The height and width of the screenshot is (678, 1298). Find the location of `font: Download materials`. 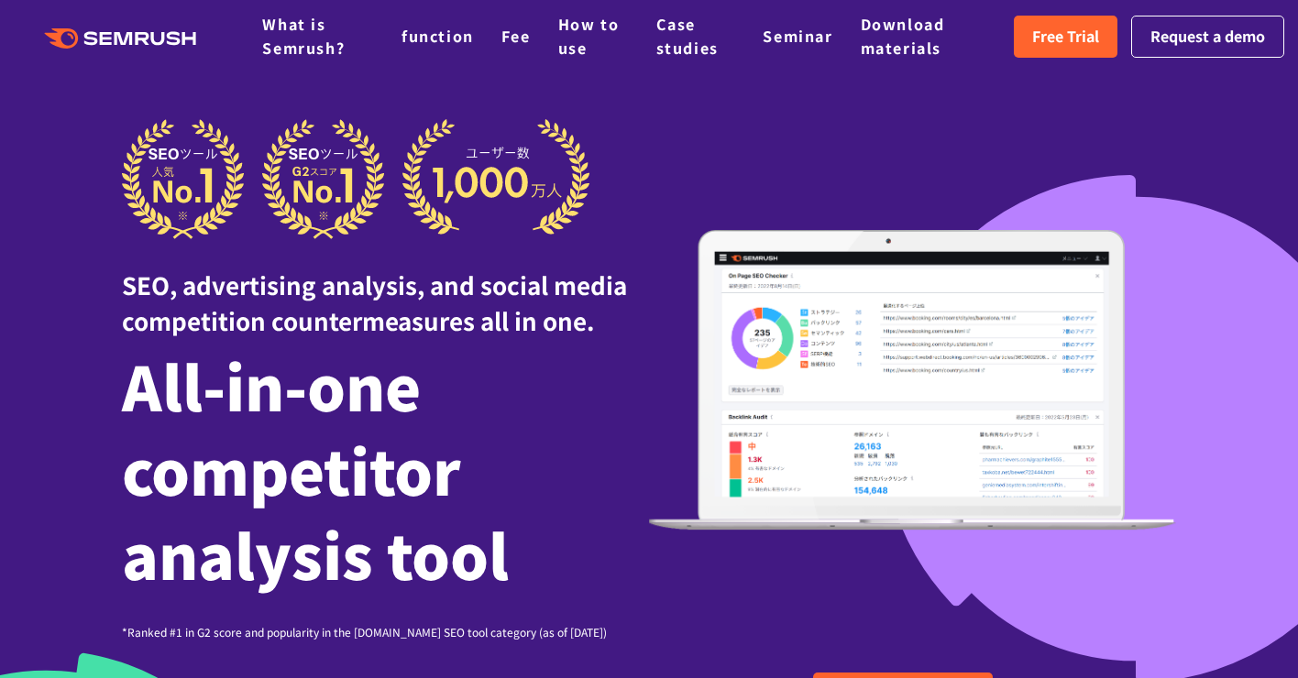

font: Download materials is located at coordinates (903, 36).